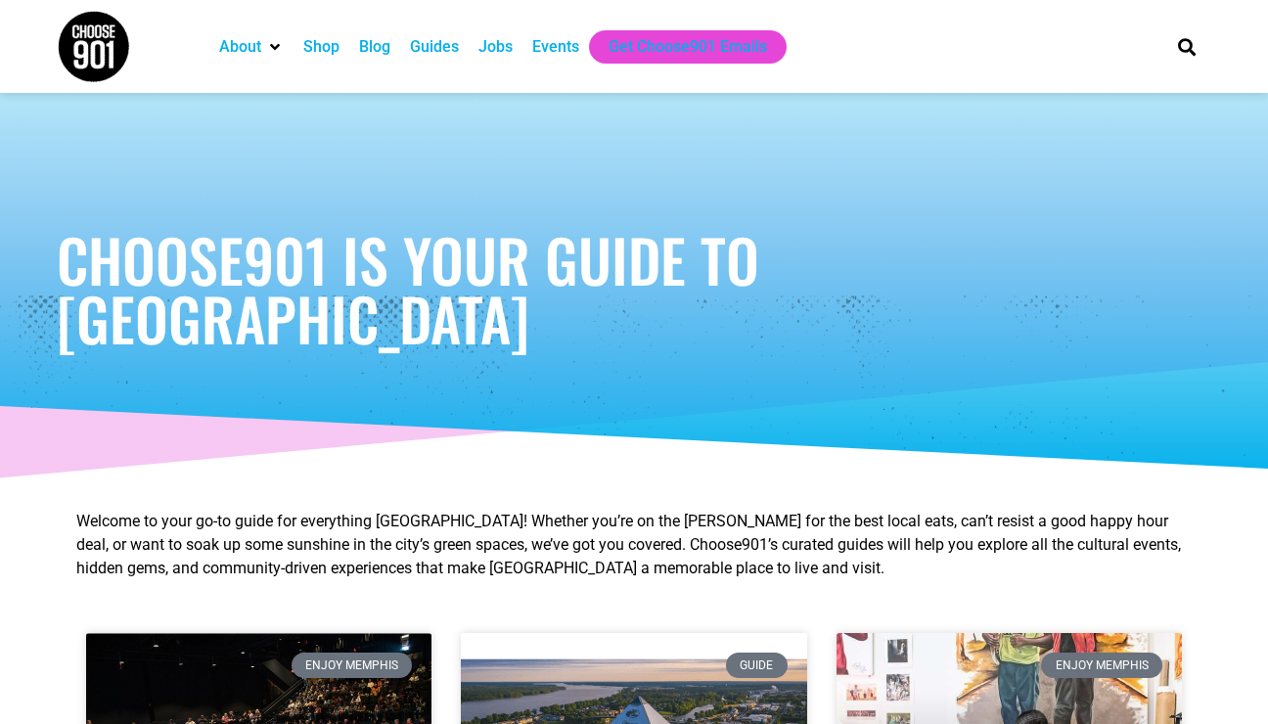  What do you see at coordinates (375, 47) in the screenshot?
I see `div: Blog` at bounding box center [375, 47].